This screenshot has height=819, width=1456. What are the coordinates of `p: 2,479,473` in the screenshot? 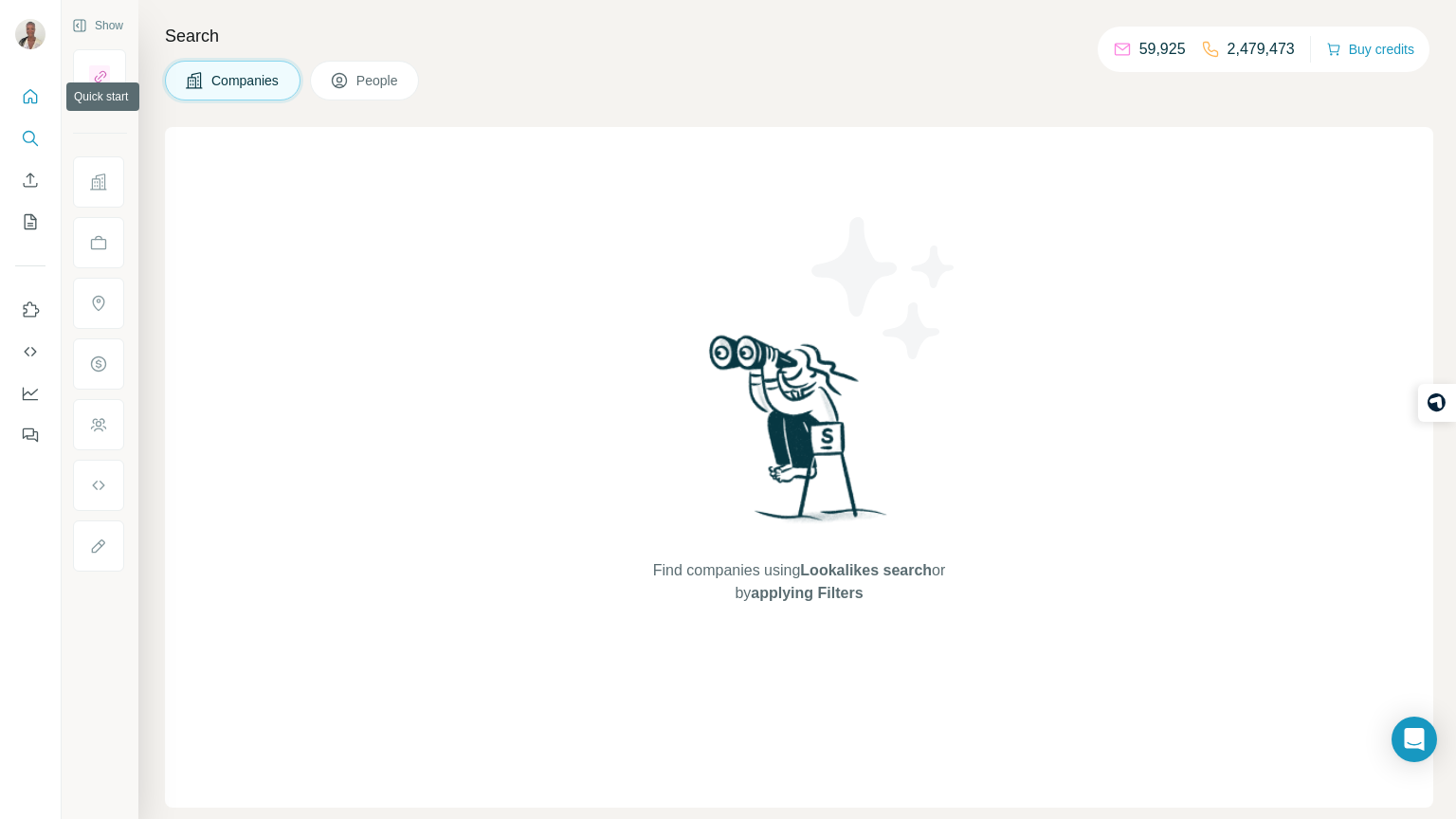 It's located at (1261, 50).